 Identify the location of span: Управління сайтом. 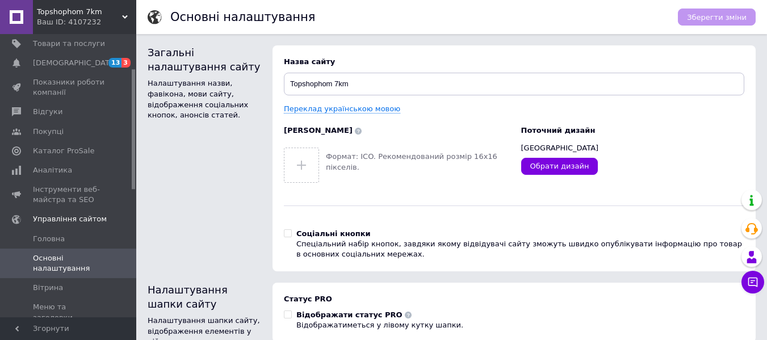
(70, 219).